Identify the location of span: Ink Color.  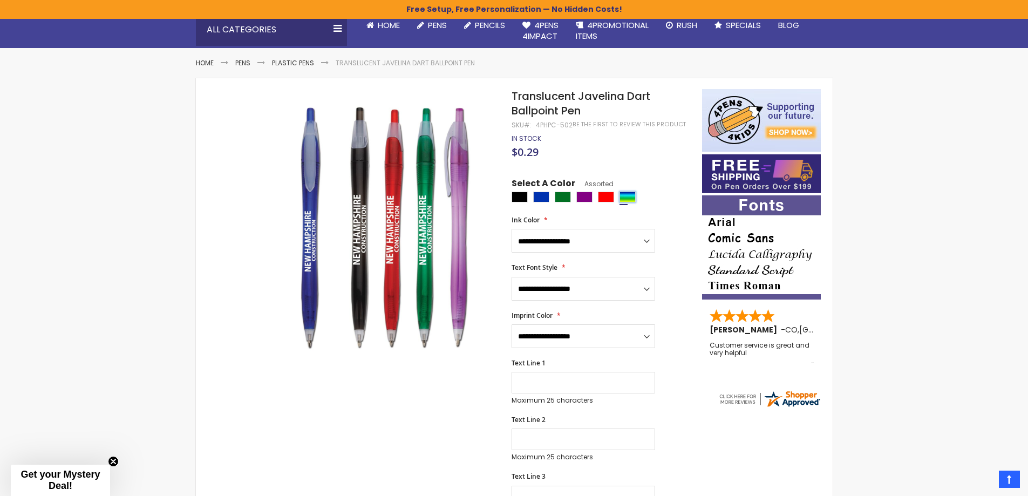
(525, 220).